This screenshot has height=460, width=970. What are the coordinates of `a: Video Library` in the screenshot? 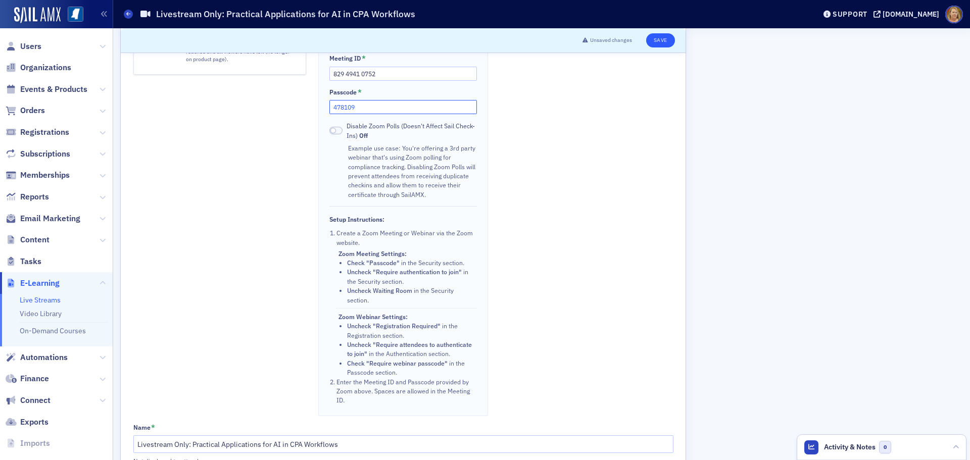 It's located at (40, 314).